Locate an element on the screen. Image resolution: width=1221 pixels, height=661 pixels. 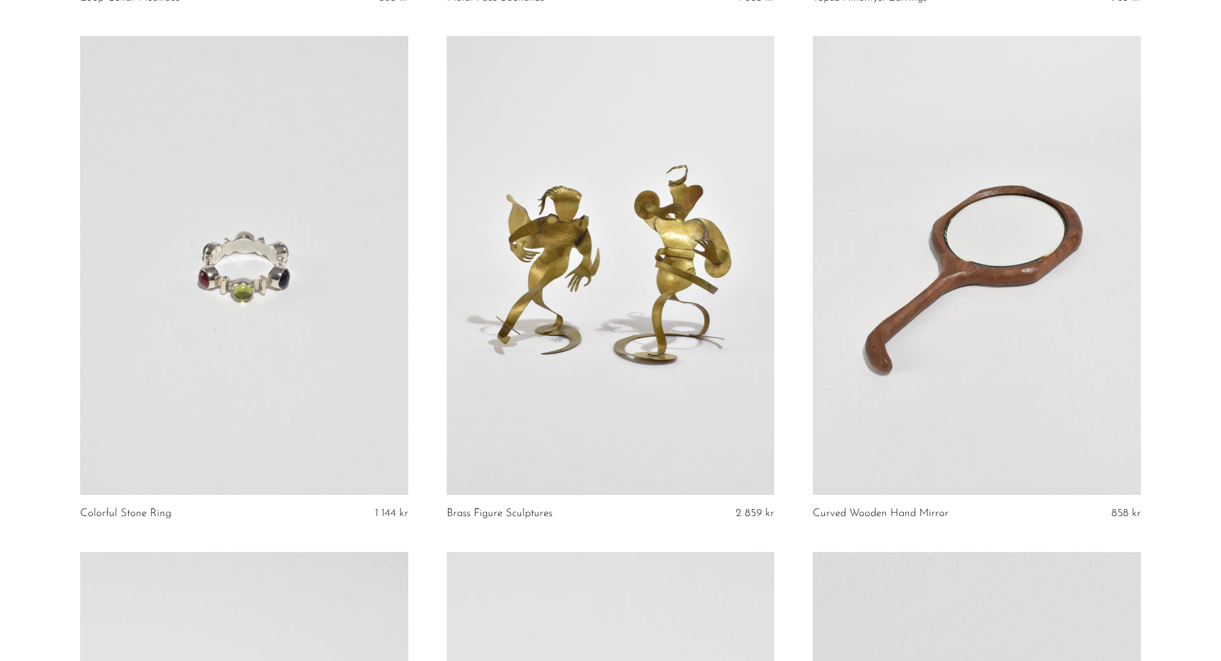
a: Curved Wooden Hand Mirror is located at coordinates (881, 514).